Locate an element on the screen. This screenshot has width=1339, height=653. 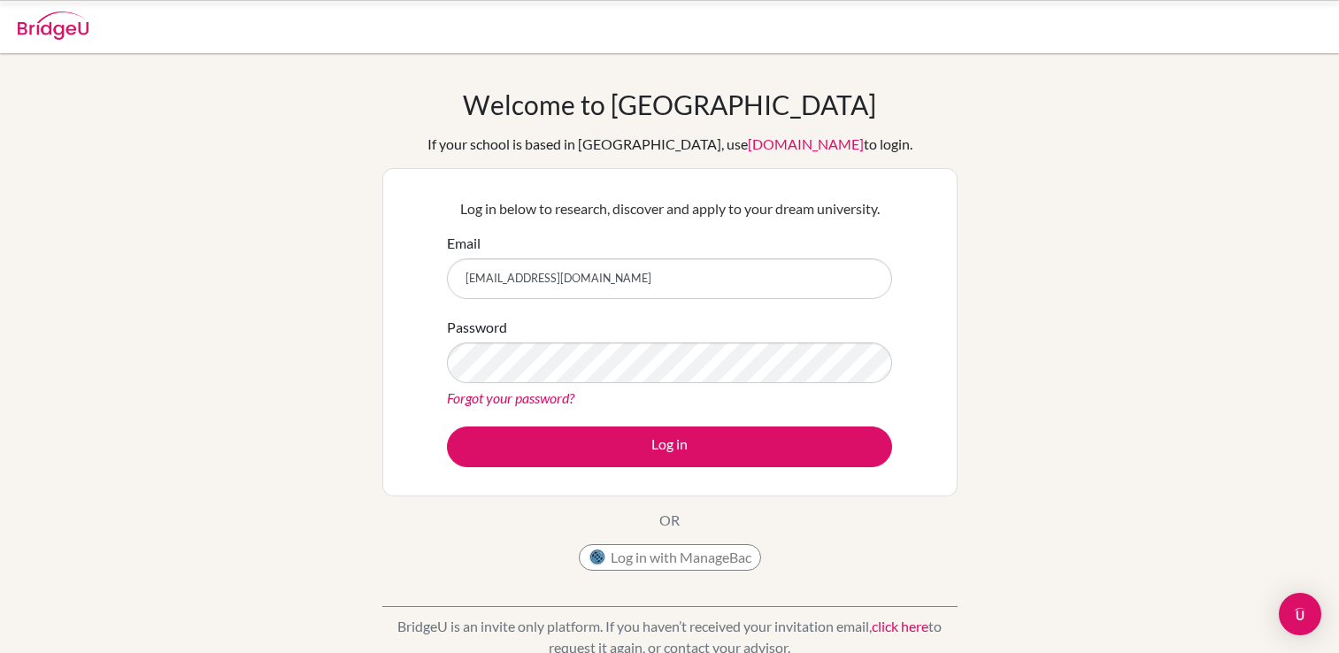
button: Log in with ManageBac is located at coordinates (670, 558).